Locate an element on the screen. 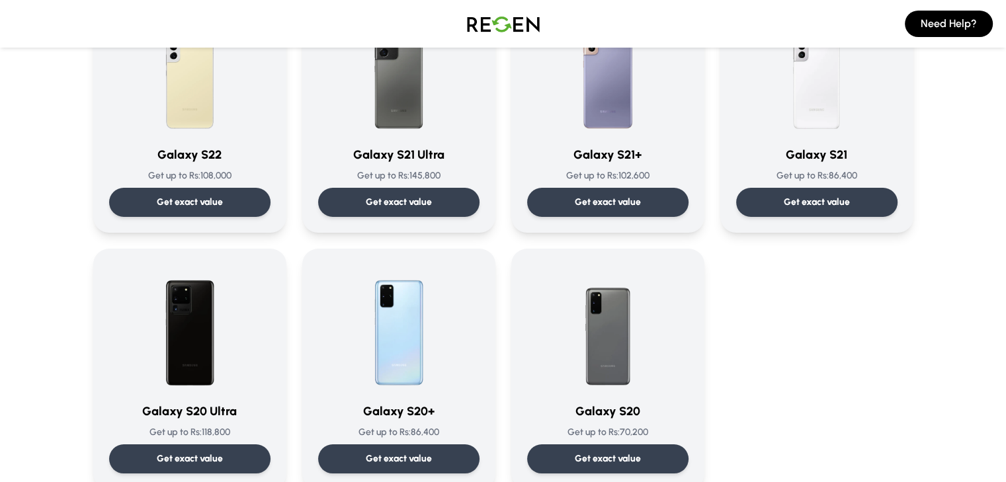 Image resolution: width=1006 pixels, height=482 pixels. img: Logo is located at coordinates (503, 24).